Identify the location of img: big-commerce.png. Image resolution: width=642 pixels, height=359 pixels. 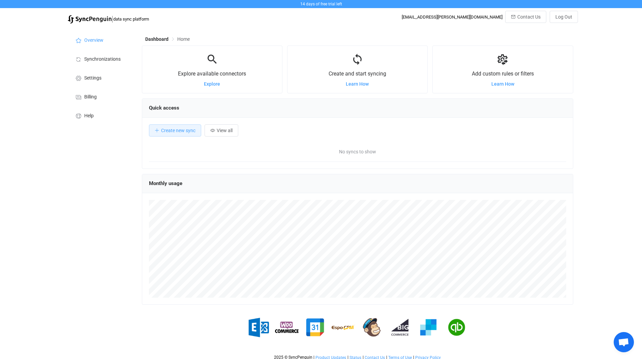
(400, 327).